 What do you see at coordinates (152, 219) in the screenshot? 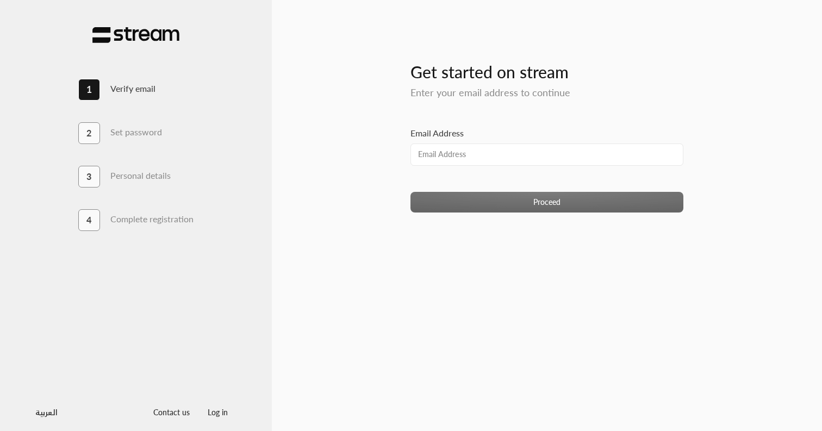
I see `h3: Complete registration` at bounding box center [152, 219].